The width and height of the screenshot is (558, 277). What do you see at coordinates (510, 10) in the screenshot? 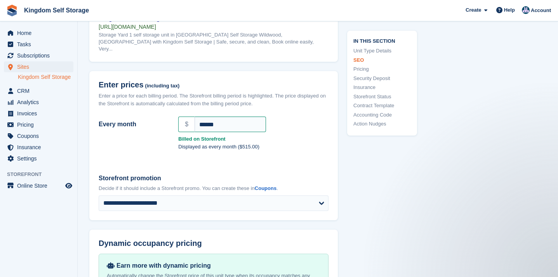
I see `span: Help` at bounding box center [510, 10].